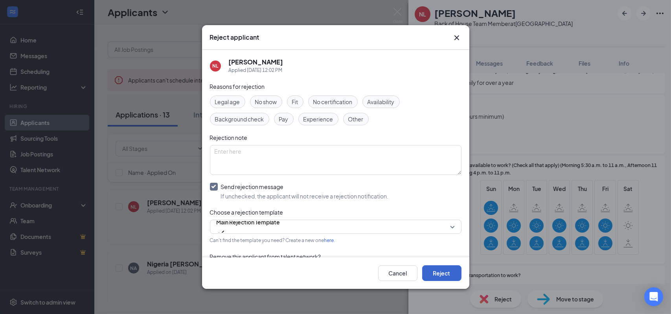 The image size is (671, 314). Describe the element at coordinates (329, 240) in the screenshot. I see `a: here` at that location.